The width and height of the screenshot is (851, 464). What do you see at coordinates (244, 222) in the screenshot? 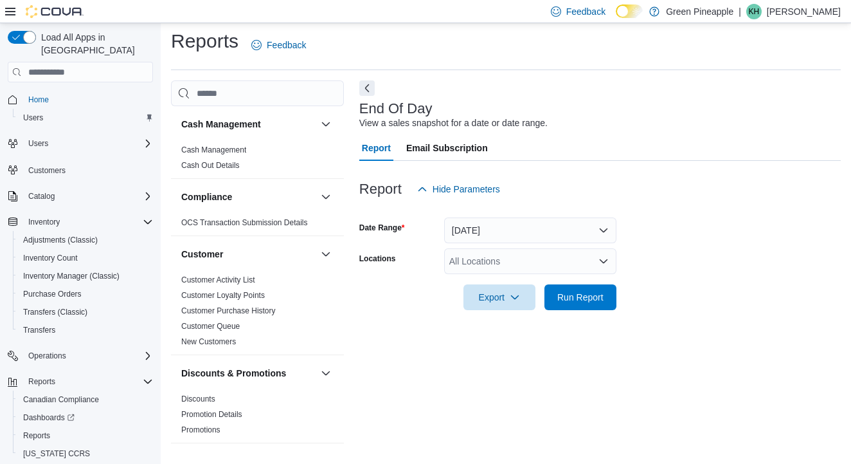
I see `a: OCS Transaction Submission Details` at bounding box center [244, 222].